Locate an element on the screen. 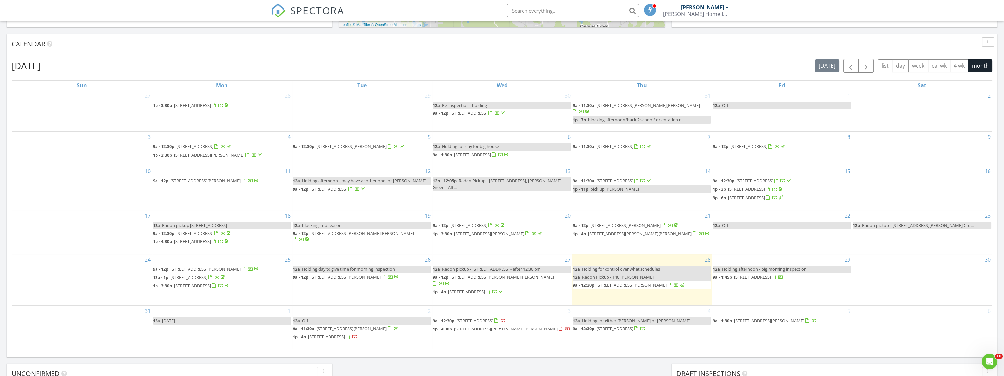  span: 1p - 3:30p is located at coordinates (162, 155).